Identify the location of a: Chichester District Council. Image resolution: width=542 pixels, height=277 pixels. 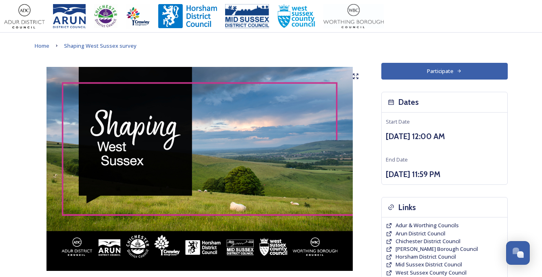
(428, 241).